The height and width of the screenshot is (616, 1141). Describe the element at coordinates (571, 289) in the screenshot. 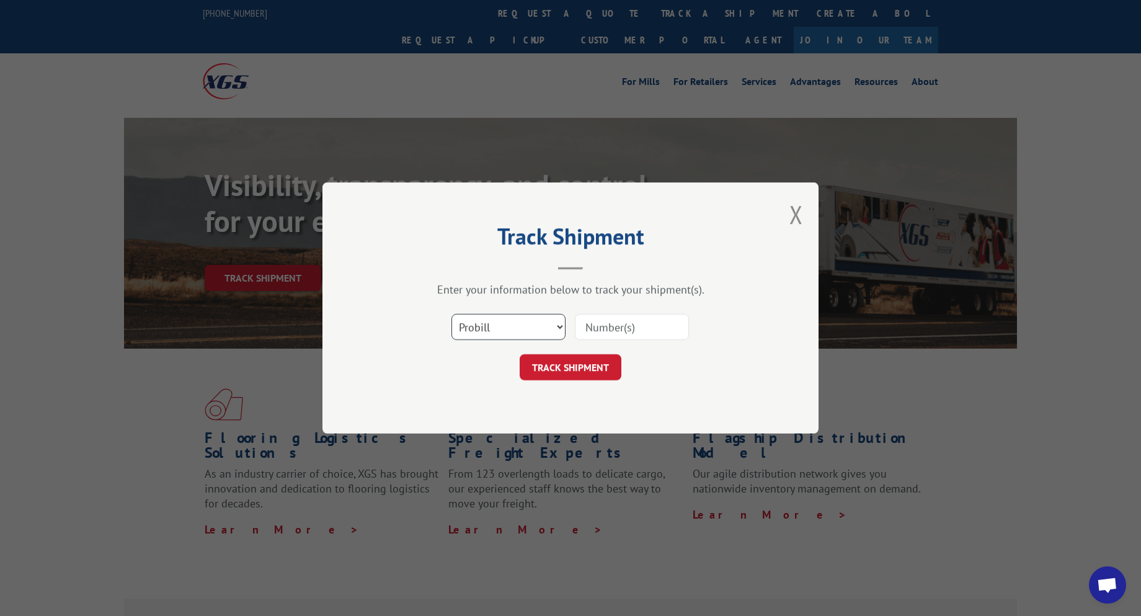

I see `div: Enter your information below to track your shipment(s).` at that location.